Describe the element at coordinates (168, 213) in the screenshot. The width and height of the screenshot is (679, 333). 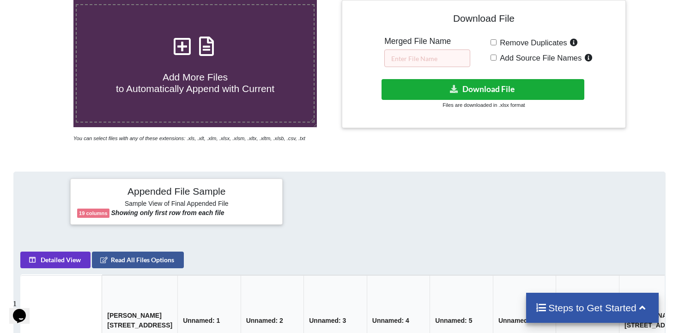
I see `b: Showing only first row from each file` at that location.